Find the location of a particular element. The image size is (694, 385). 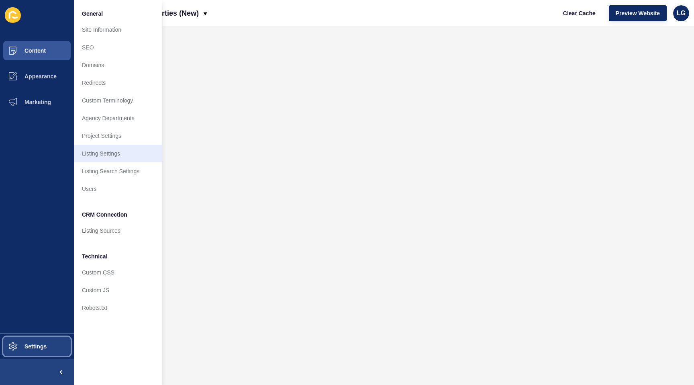

a: Agency Departments is located at coordinates (118, 118).